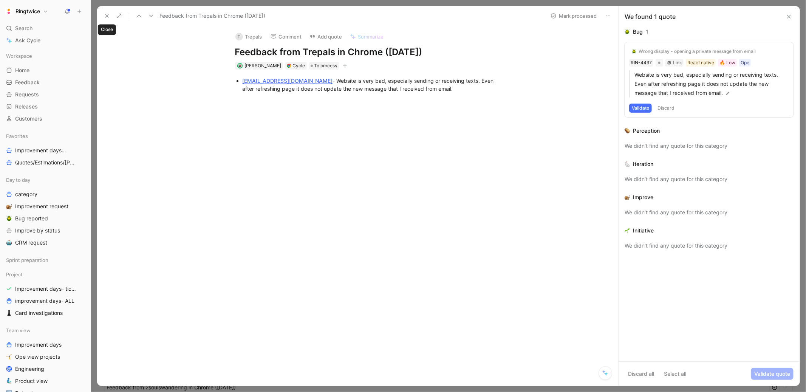 The image size is (806, 392). I want to click on span: Card investigations, so click(39, 313).